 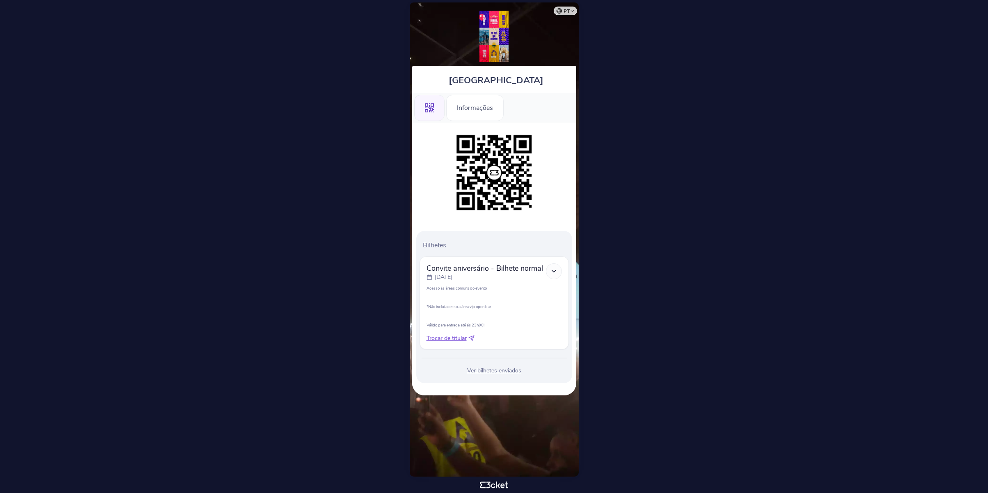 What do you see at coordinates (494, 173) in the screenshot?
I see `img: dd4d9d0d74aa4a4787687b8149ab28e7.png` at bounding box center [494, 173].